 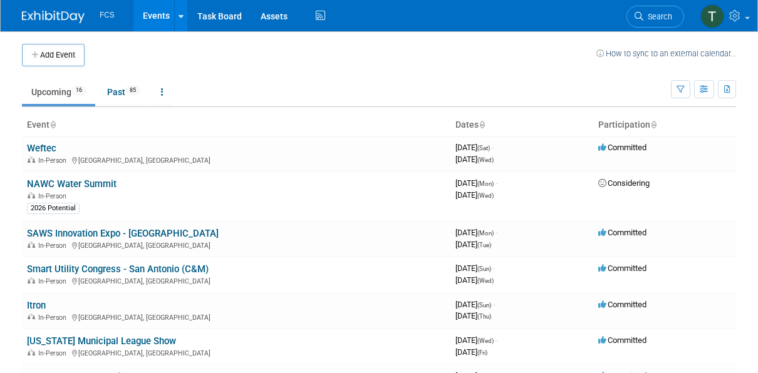 I want to click on th: Participation, so click(x=665, y=125).